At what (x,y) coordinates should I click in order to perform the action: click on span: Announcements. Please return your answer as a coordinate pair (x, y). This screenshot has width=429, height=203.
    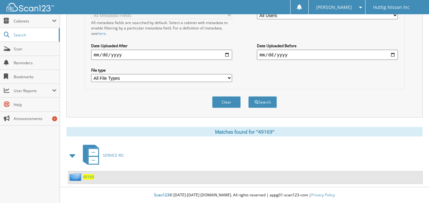
    Looking at the image, I should click on (35, 119).